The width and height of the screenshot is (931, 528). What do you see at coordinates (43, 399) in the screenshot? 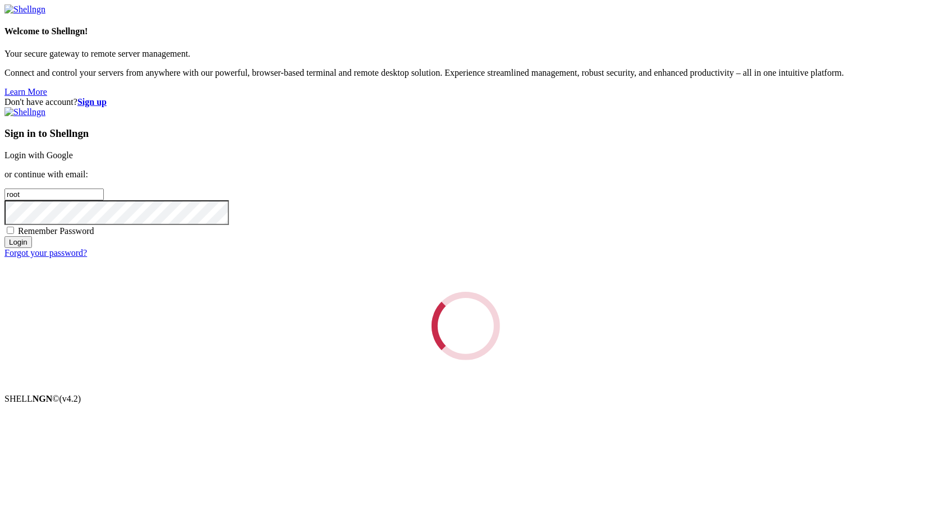
I see `b: NGN` at bounding box center [43, 399].